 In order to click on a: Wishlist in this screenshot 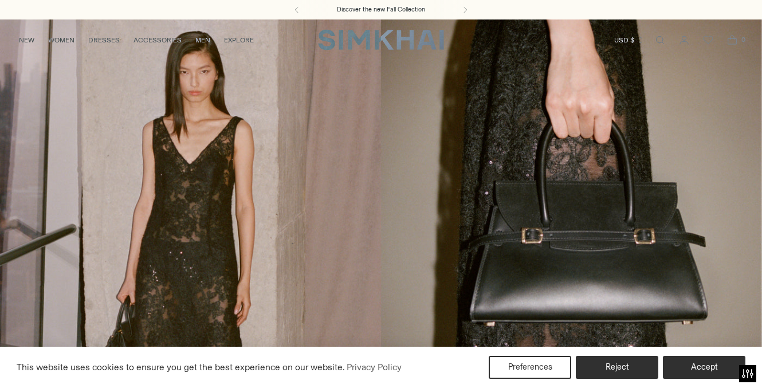, I will do `click(708, 40)`.